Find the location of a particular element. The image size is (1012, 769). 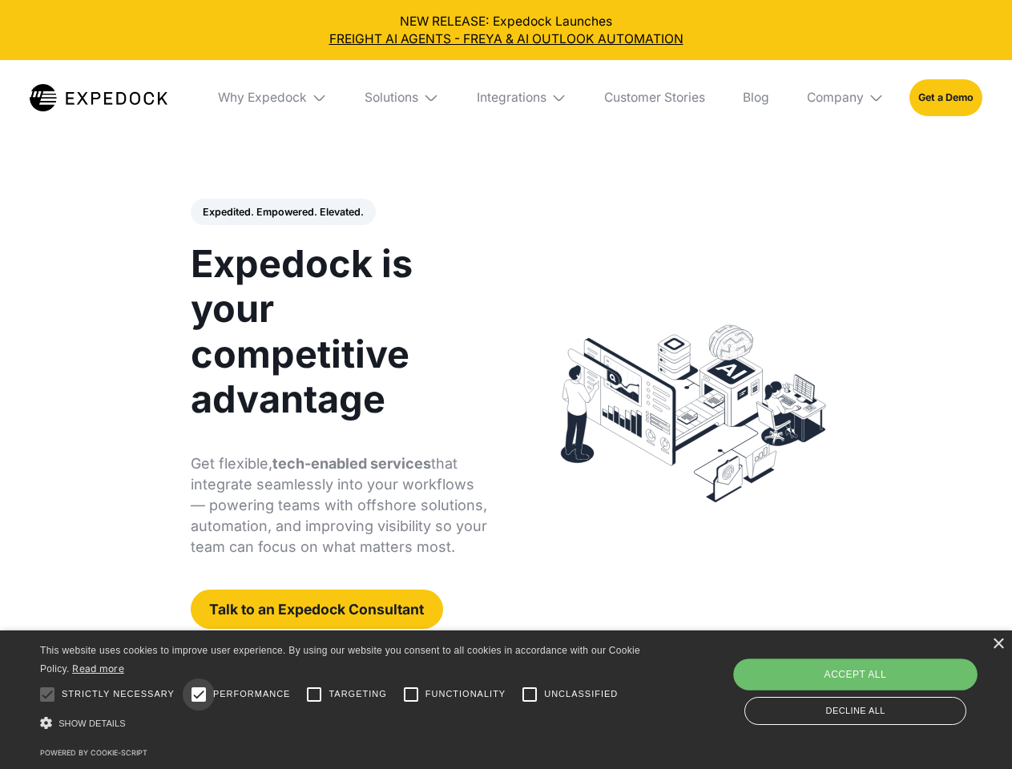

p: Get flexible, that integrate seamlessly into your workflows — powering teams with offshore soluti... is located at coordinates (339, 506).